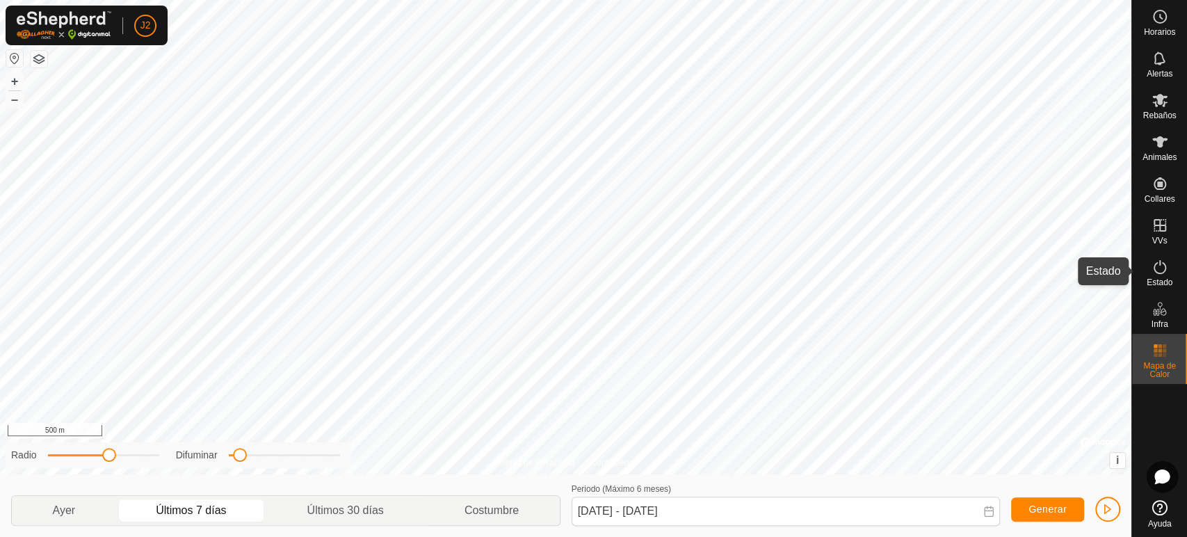 The image size is (1187, 537). I want to click on span: J2, so click(145, 25).